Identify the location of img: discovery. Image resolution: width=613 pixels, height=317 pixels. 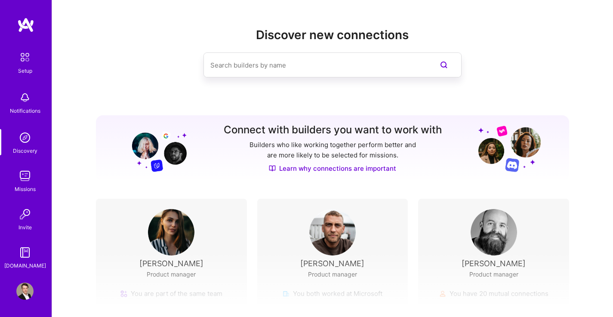
(25, 138).